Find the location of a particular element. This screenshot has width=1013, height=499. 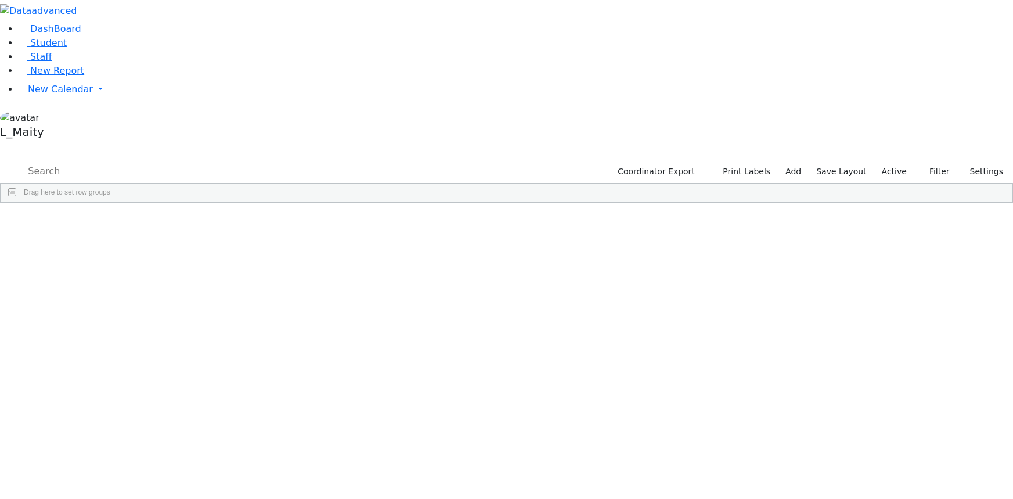

span: New Calendar is located at coordinates (60, 89).